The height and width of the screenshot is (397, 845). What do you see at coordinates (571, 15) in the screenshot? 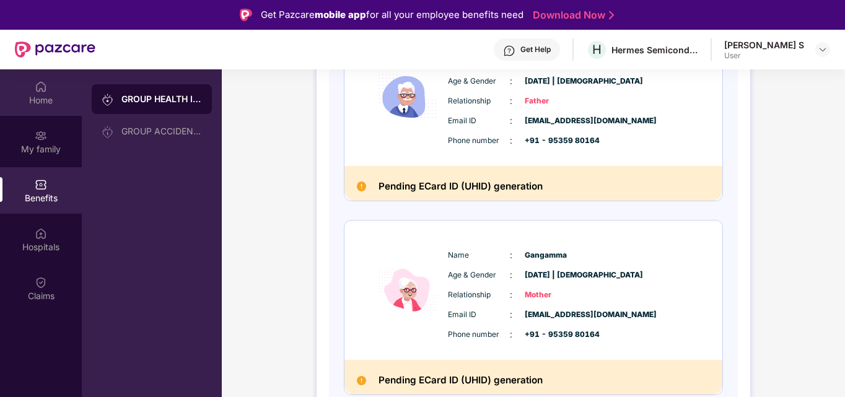
I see `a: Download Now` at bounding box center [571, 15].